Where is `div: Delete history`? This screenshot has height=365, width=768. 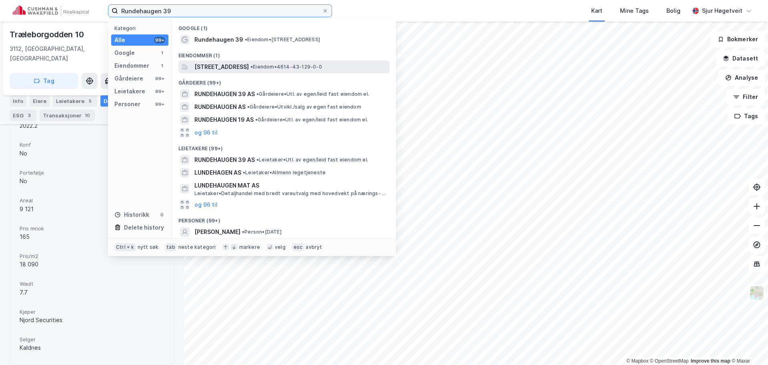
div: Delete history is located at coordinates (144, 227).